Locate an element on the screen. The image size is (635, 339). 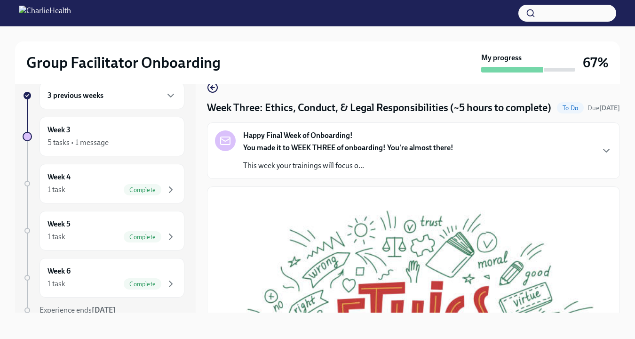
img: CharlieHealth is located at coordinates (45, 13).